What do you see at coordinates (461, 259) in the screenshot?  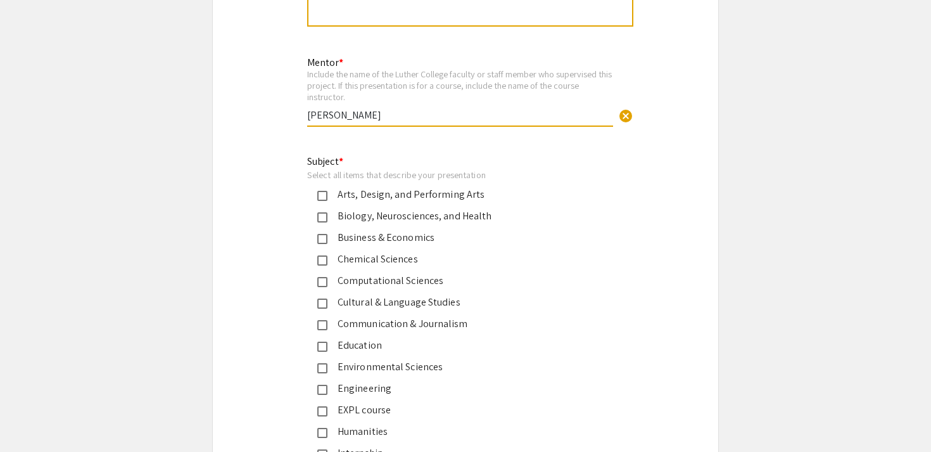 I see `div: Chemical Sciences` at bounding box center [461, 259].